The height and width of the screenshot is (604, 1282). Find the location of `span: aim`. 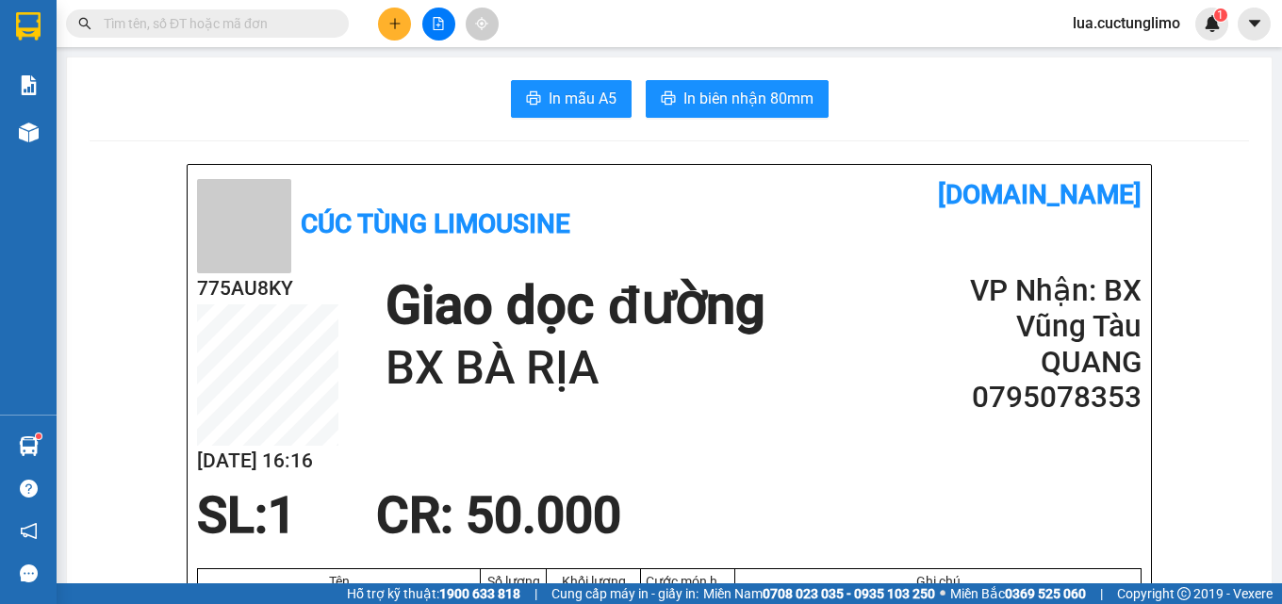

span: aim is located at coordinates (482, 24).